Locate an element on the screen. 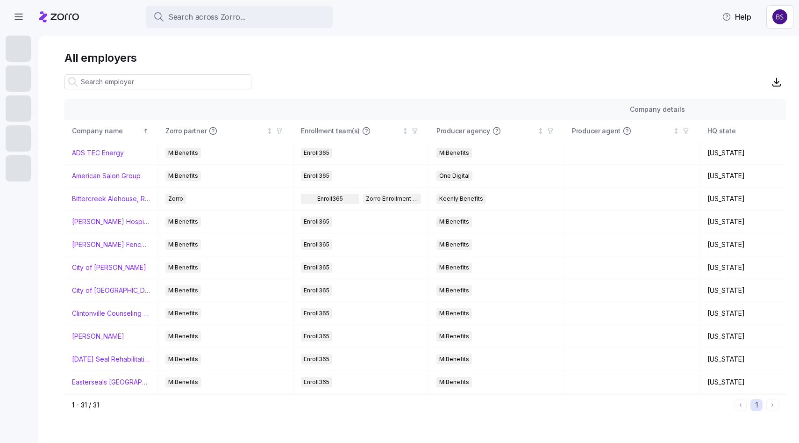 The width and height of the screenshot is (799, 443). button: Next page is located at coordinates (773, 405).